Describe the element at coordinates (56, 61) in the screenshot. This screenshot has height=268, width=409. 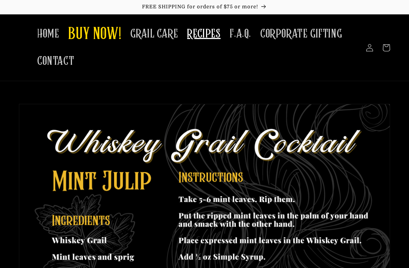
I see `span: CONTACT` at that location.